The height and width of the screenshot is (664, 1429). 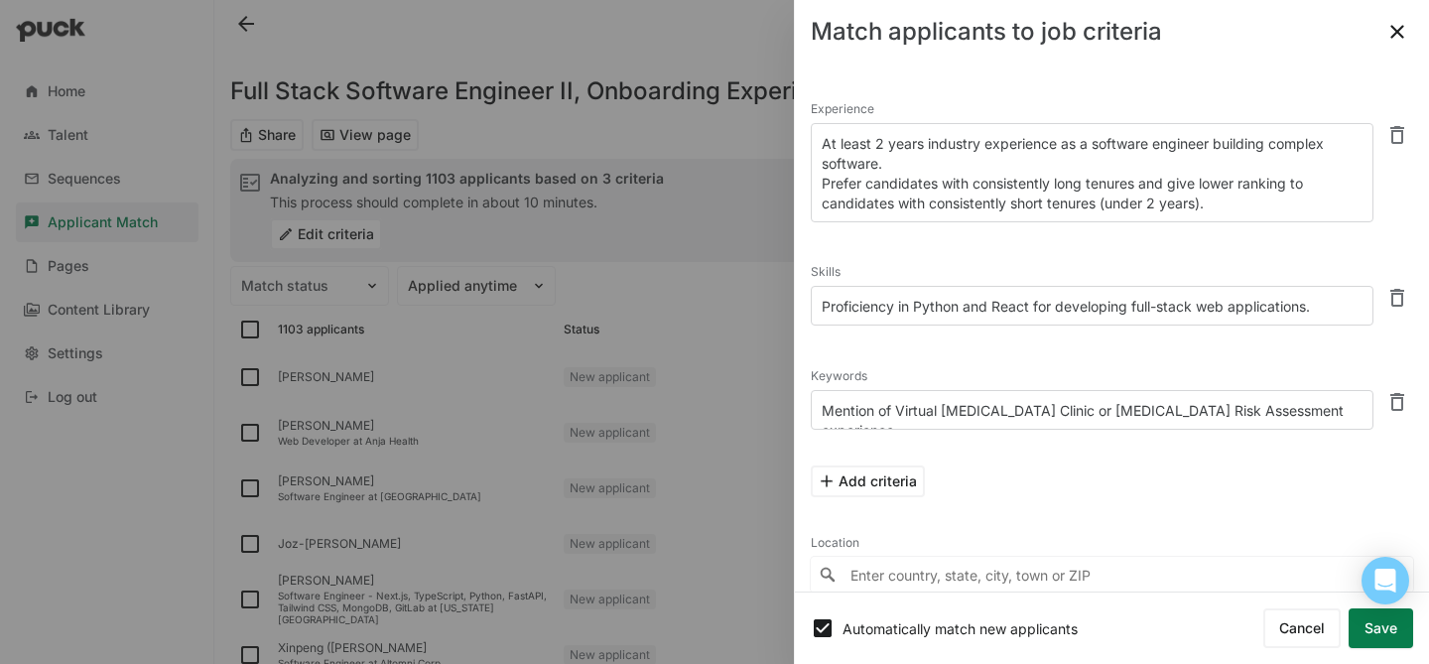 What do you see at coordinates (1053, 628) in the screenshot?
I see `div: Automatically match new applicants` at bounding box center [1053, 628].